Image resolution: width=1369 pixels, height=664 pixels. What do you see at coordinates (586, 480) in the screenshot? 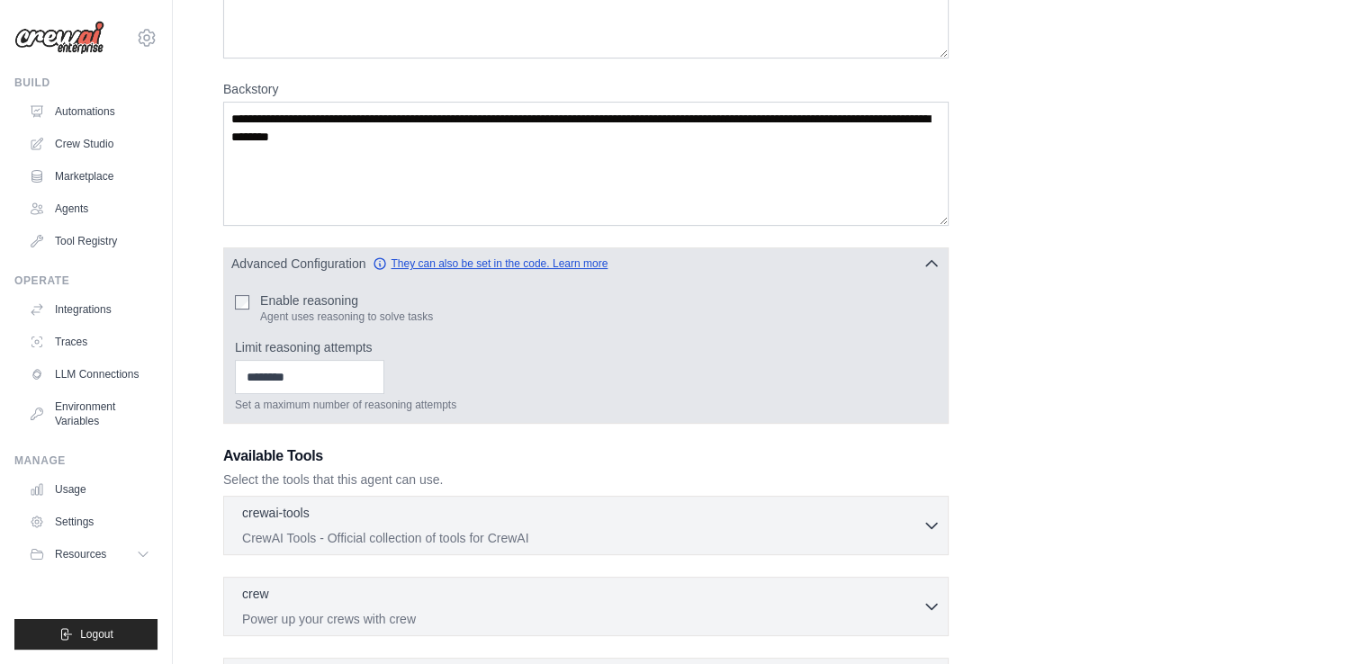
I see `p: Select the tools that this agent can use.` at bounding box center [586, 480].